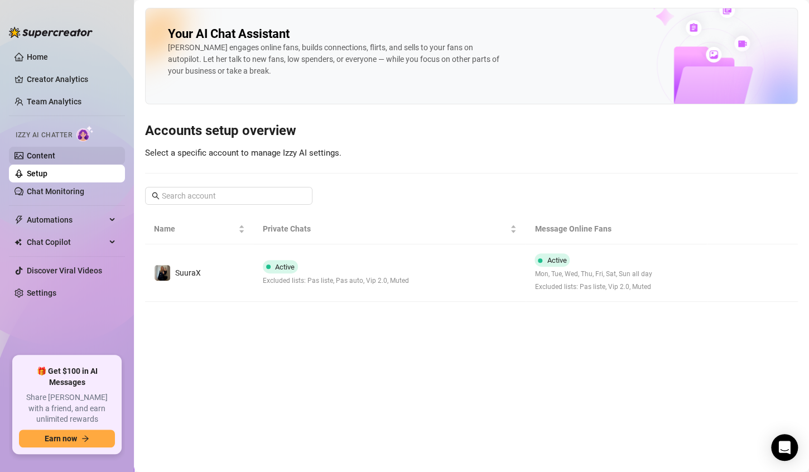  I want to click on span: search, so click(156, 196).